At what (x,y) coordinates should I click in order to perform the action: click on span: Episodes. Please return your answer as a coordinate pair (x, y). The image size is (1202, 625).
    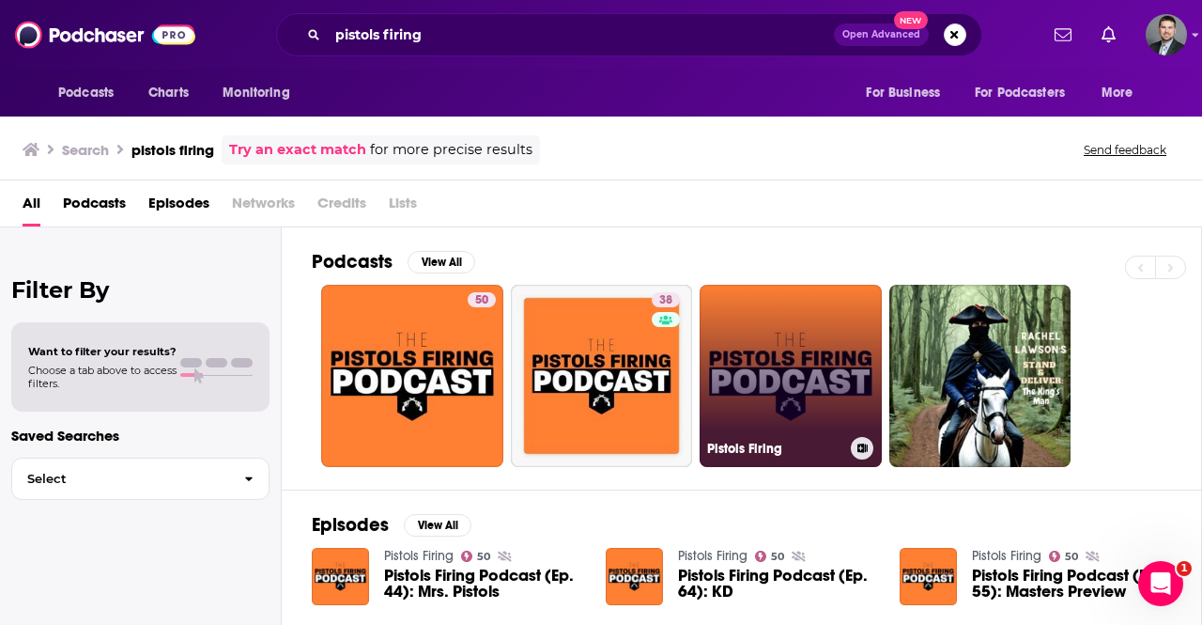
    Looking at the image, I should click on (178, 207).